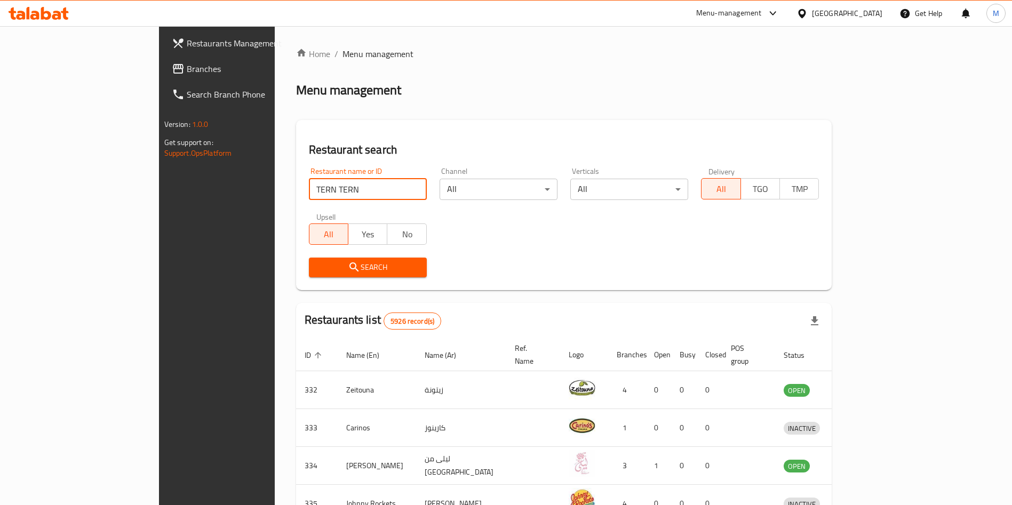  Describe the element at coordinates (729, 13) in the screenshot. I see `div: Menu-management` at that location.